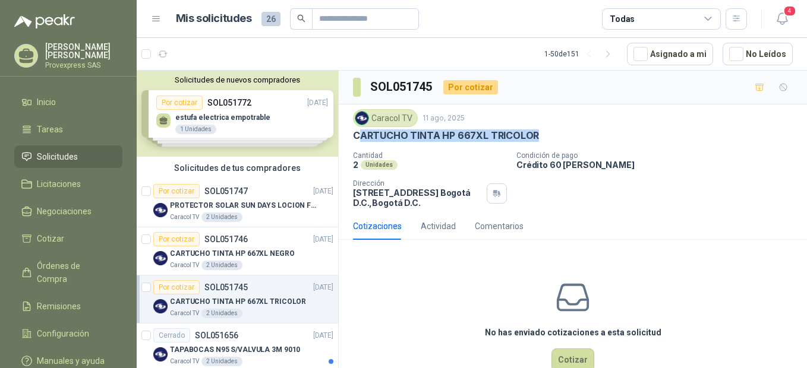 This screenshot has height=368, width=807. What do you see at coordinates (68, 239) in the screenshot?
I see `a: Cotizar` at bounding box center [68, 239].